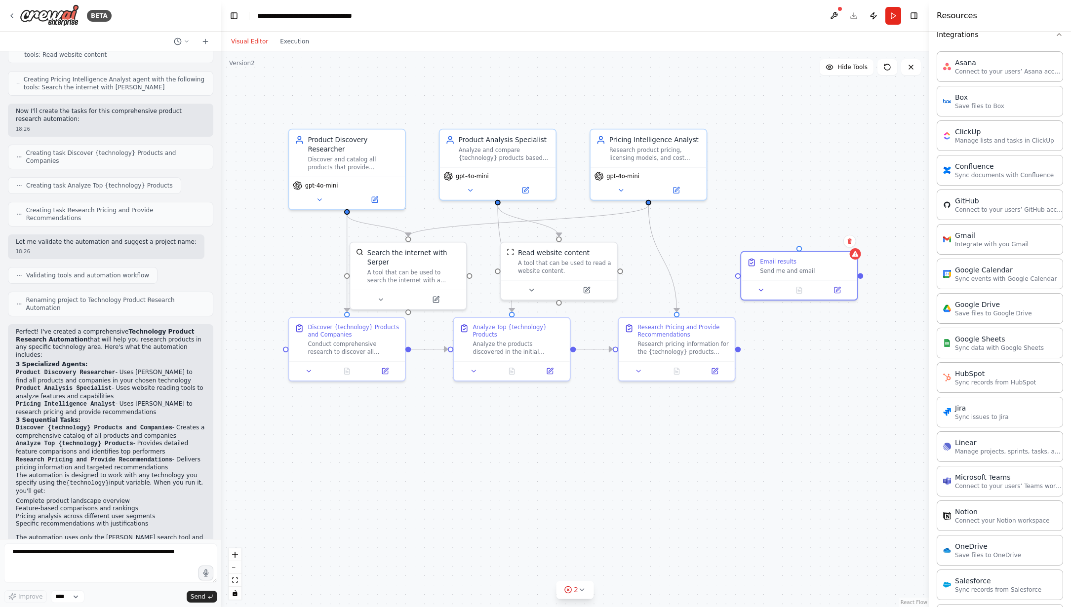 This screenshot has width=1071, height=607. I want to click on div: ClickUp, so click(1004, 132).